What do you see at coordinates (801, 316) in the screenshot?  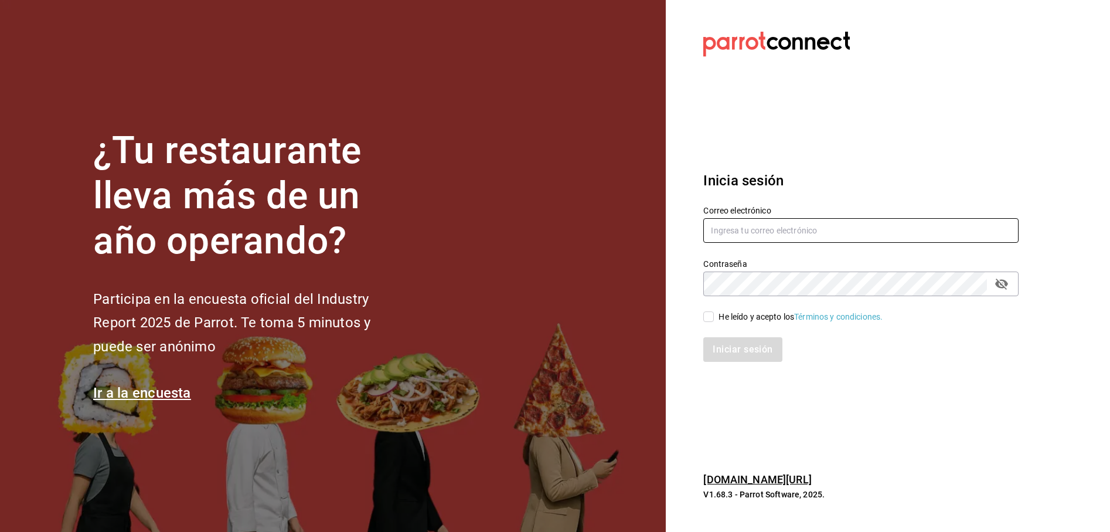 I see `div: He leído y acepto los` at bounding box center [801, 316].